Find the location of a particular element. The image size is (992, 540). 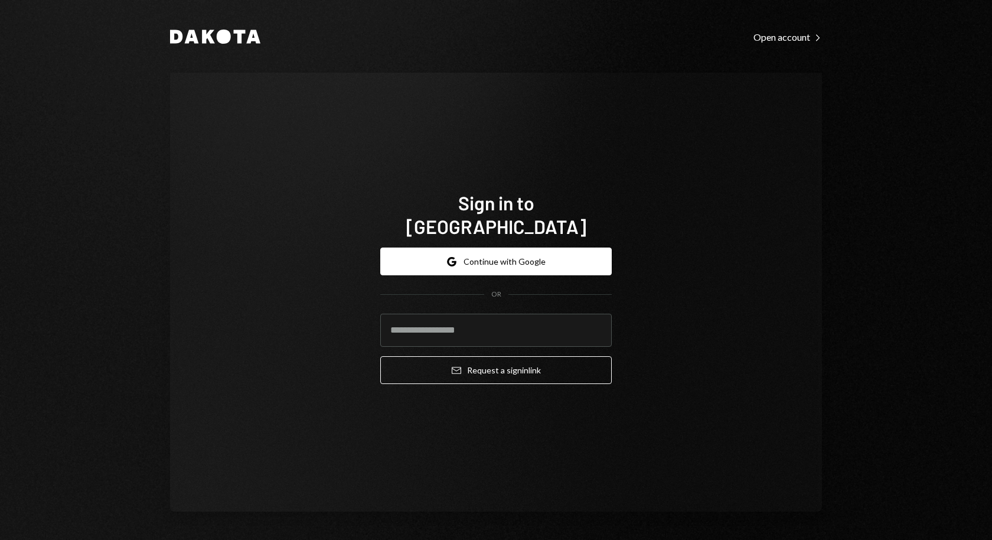

button: Continue with Google is located at coordinates (496, 261).